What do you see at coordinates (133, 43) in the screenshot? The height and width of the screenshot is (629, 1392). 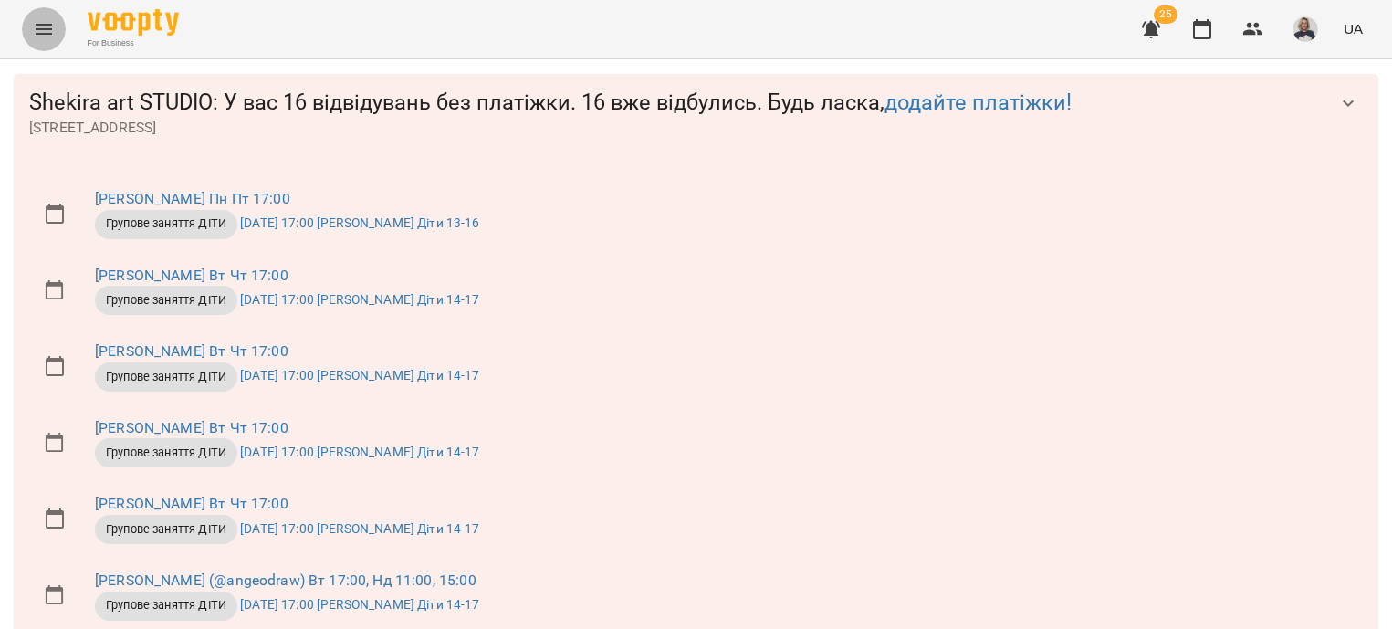 I see `span: For Business` at bounding box center [133, 43].